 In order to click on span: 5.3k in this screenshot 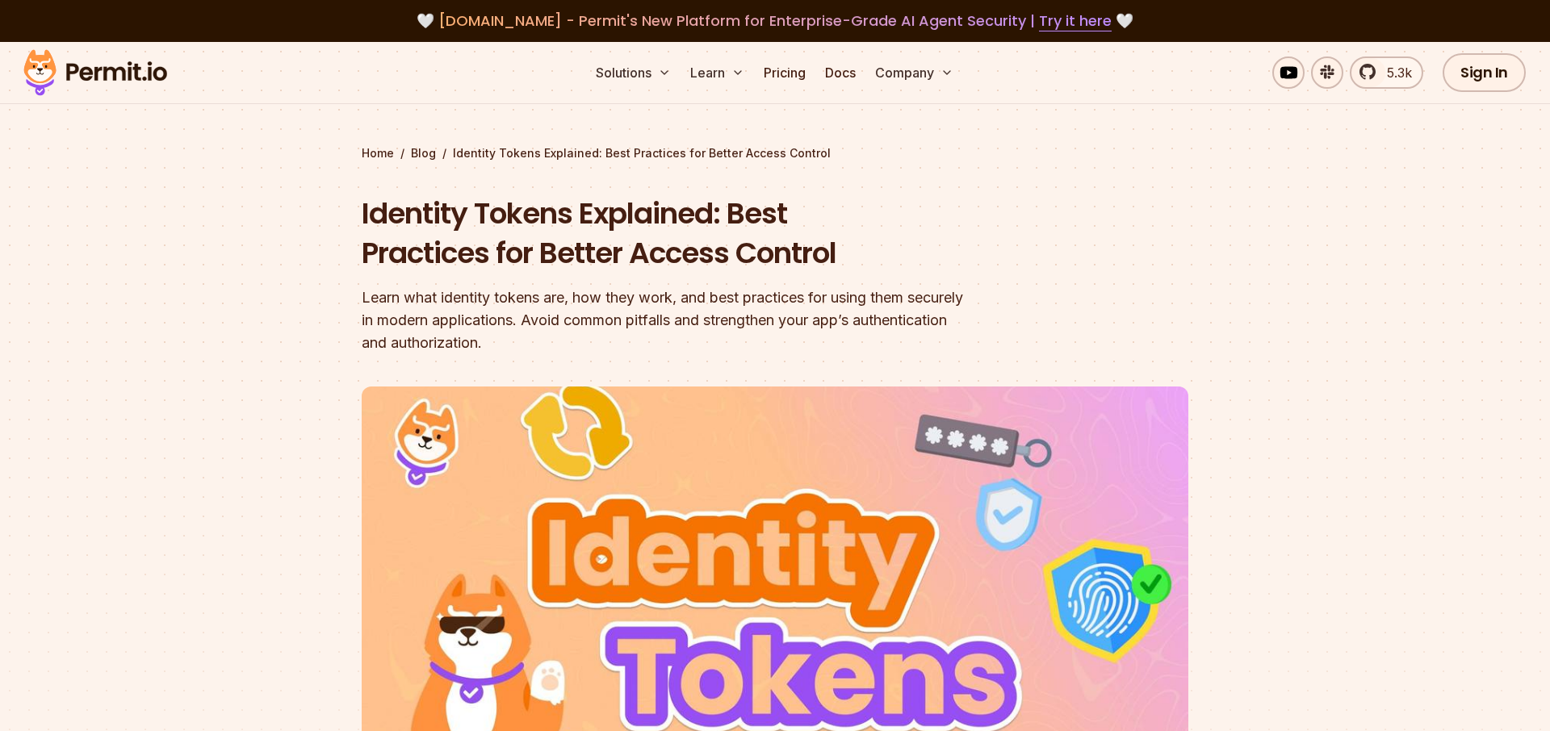, I will do `click(1394, 73)`.